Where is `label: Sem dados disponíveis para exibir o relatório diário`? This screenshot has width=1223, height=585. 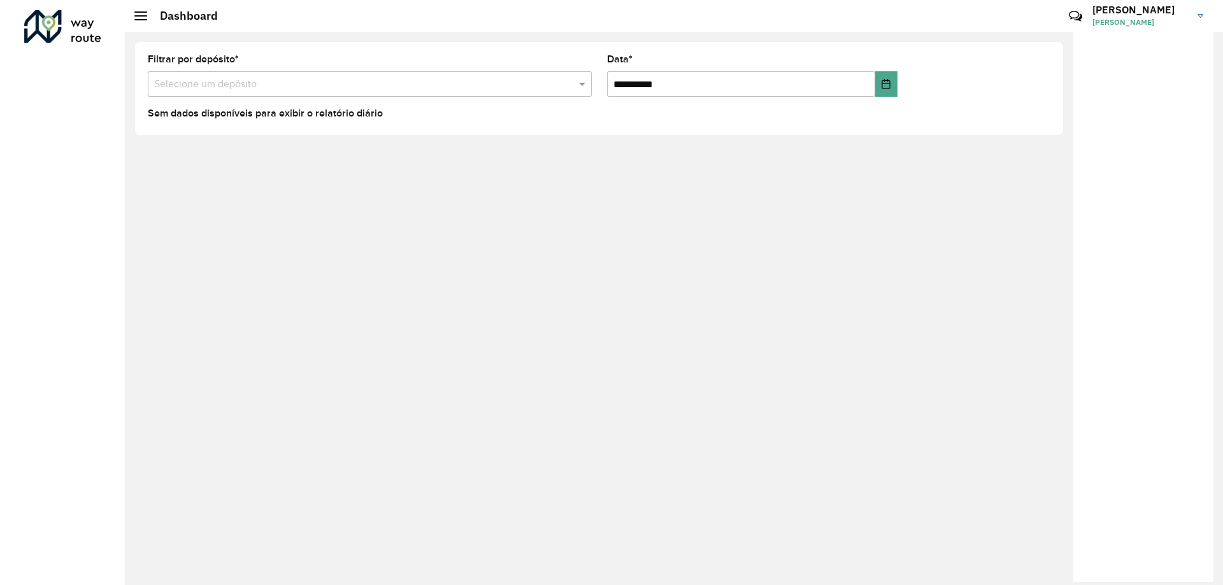
label: Sem dados disponíveis para exibir o relatório diário is located at coordinates (265, 113).